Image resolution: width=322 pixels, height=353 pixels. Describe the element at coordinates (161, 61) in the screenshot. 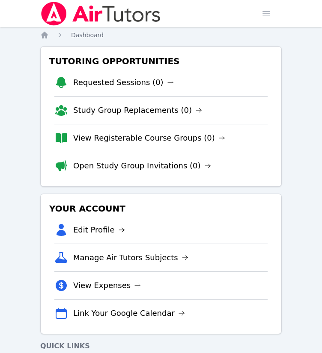

I see `h3: Tutoring Opportunities` at that location.